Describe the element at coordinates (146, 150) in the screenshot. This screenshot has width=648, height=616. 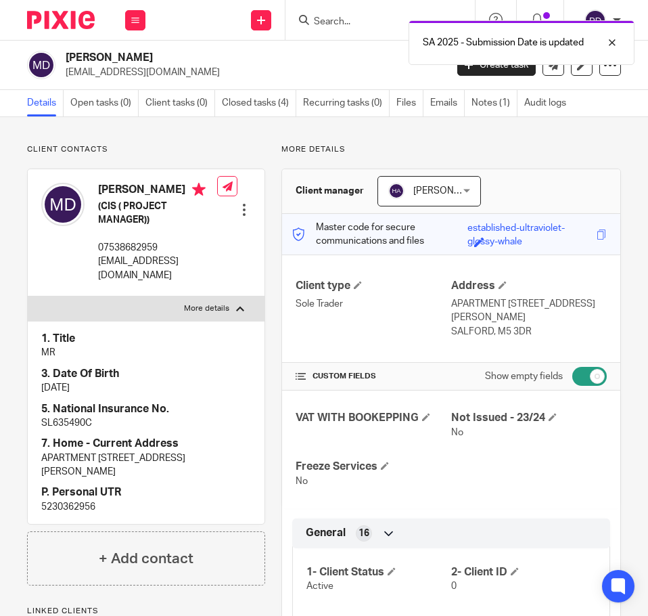
I see `p: Client contacts` at that location.